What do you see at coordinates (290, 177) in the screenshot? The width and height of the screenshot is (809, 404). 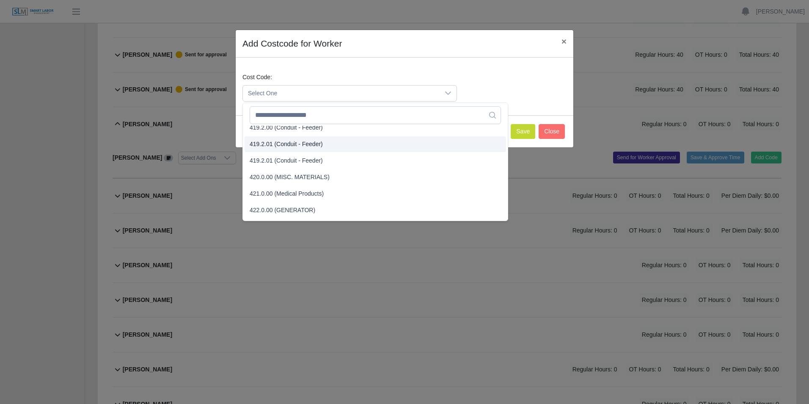 I see `span: 420.0.00 (MISC. MATERIALS)` at bounding box center [290, 177].